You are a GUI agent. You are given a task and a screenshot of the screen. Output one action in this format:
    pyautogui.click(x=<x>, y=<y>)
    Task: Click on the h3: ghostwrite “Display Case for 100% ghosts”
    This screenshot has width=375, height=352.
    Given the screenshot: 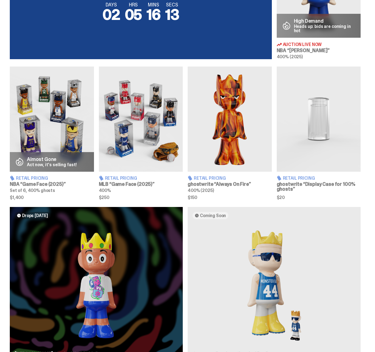 What is the action you would take?
    pyautogui.click(x=319, y=187)
    